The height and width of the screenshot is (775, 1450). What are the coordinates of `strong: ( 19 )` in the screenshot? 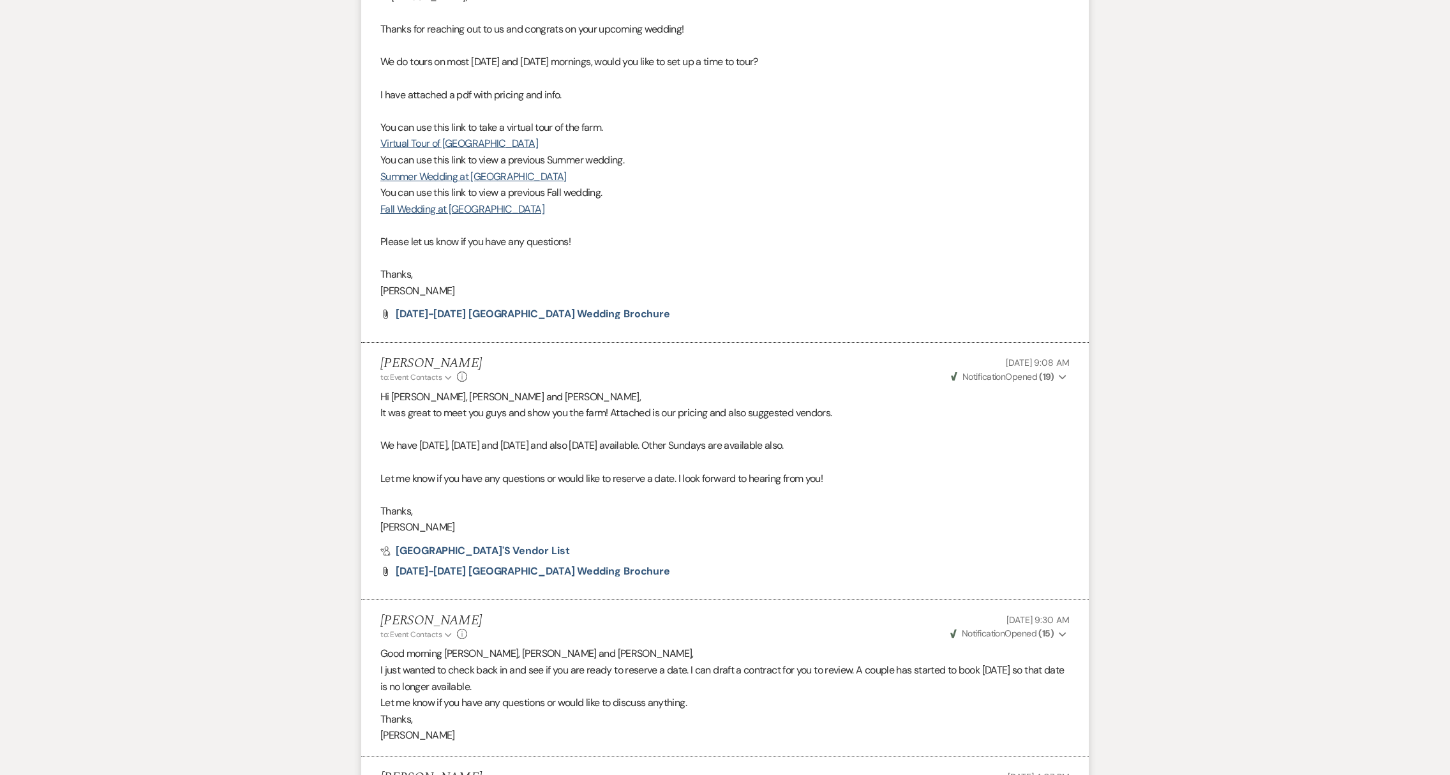 It's located at (1046, 377).